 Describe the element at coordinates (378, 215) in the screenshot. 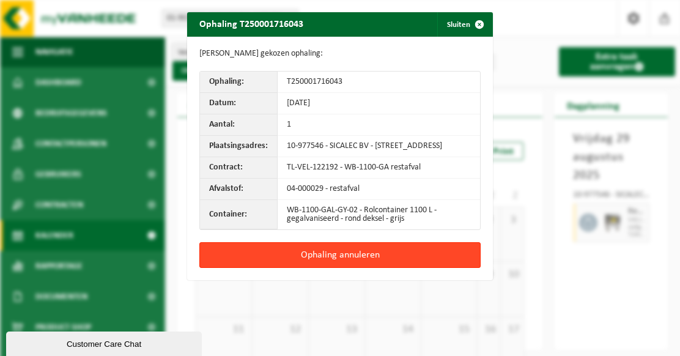

I see `td: WB-1100-GAL-GY-02 - Rolcontainer 1100 L - gegalvaniseerd - rond deksel - grijs` at that location.